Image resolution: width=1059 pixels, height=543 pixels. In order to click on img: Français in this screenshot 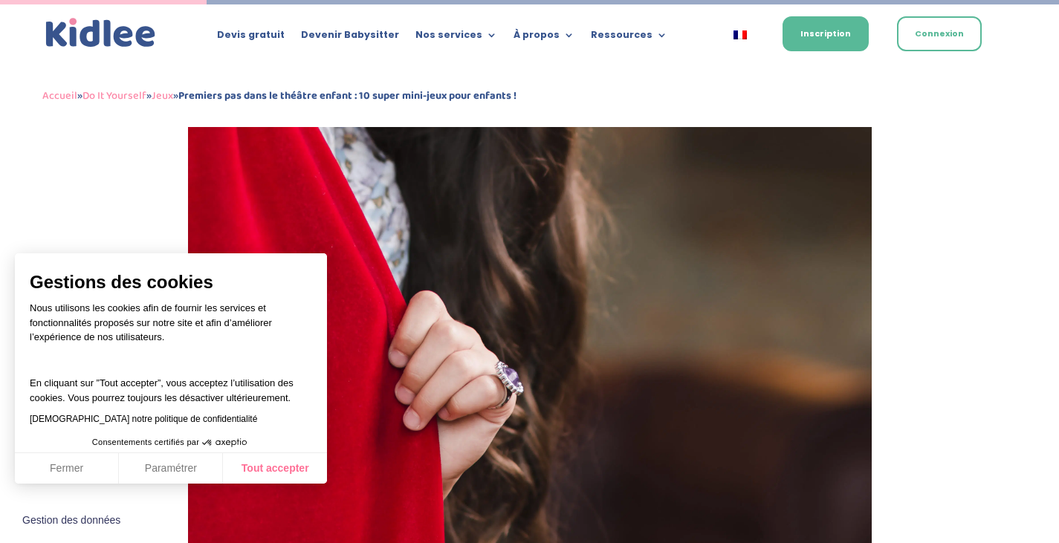, I will do `click(740, 35)`.